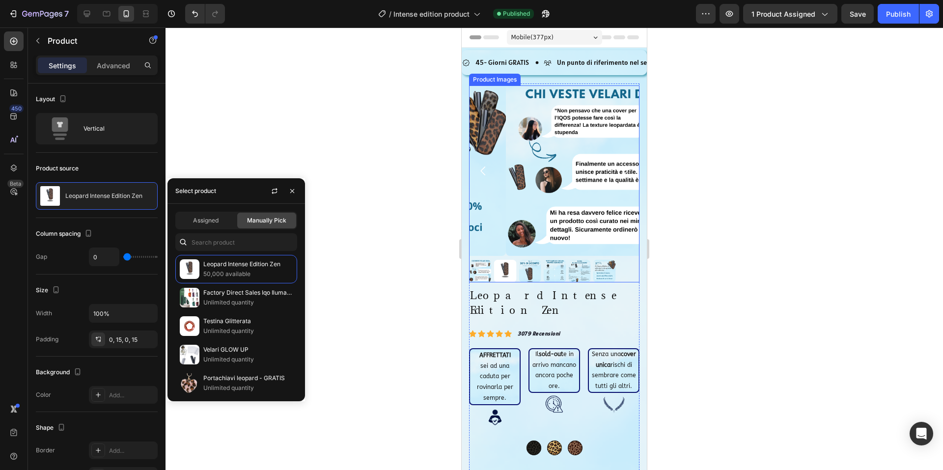  I want to click on div: Product source, so click(57, 168).